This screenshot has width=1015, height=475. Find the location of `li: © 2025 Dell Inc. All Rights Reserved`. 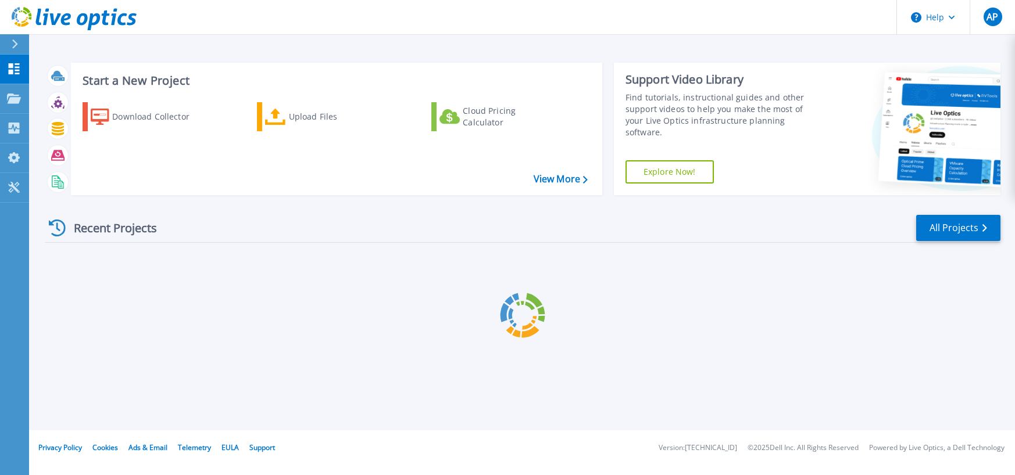

li: © 2025 Dell Inc. All Rights Reserved is located at coordinates (803, 448).